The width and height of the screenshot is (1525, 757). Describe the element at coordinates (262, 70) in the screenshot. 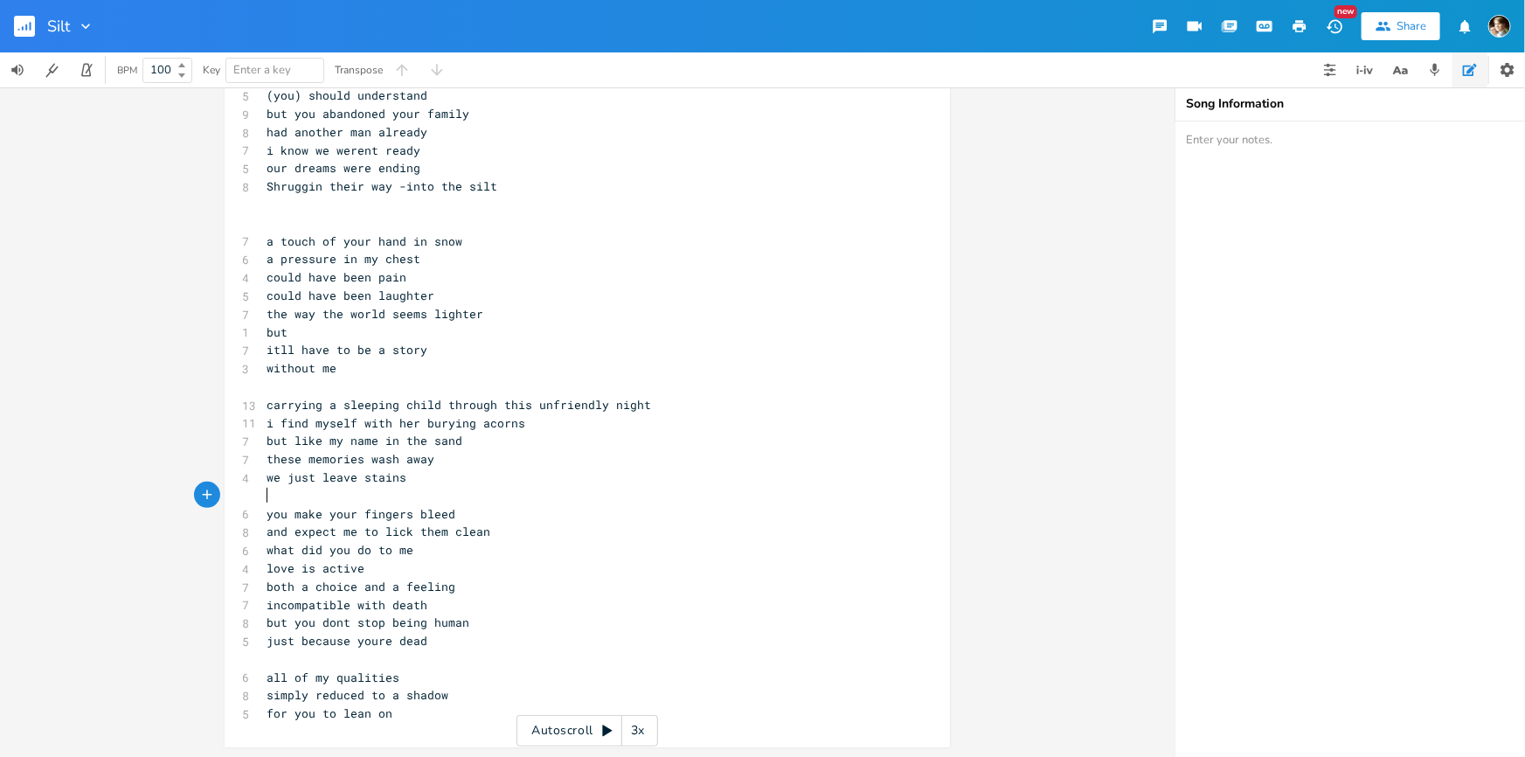

I see `span: Enter a key` at that location.